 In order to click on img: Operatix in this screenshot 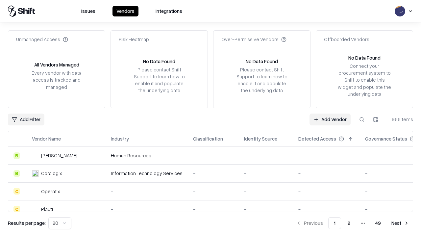, I will do `click(35, 191)`.